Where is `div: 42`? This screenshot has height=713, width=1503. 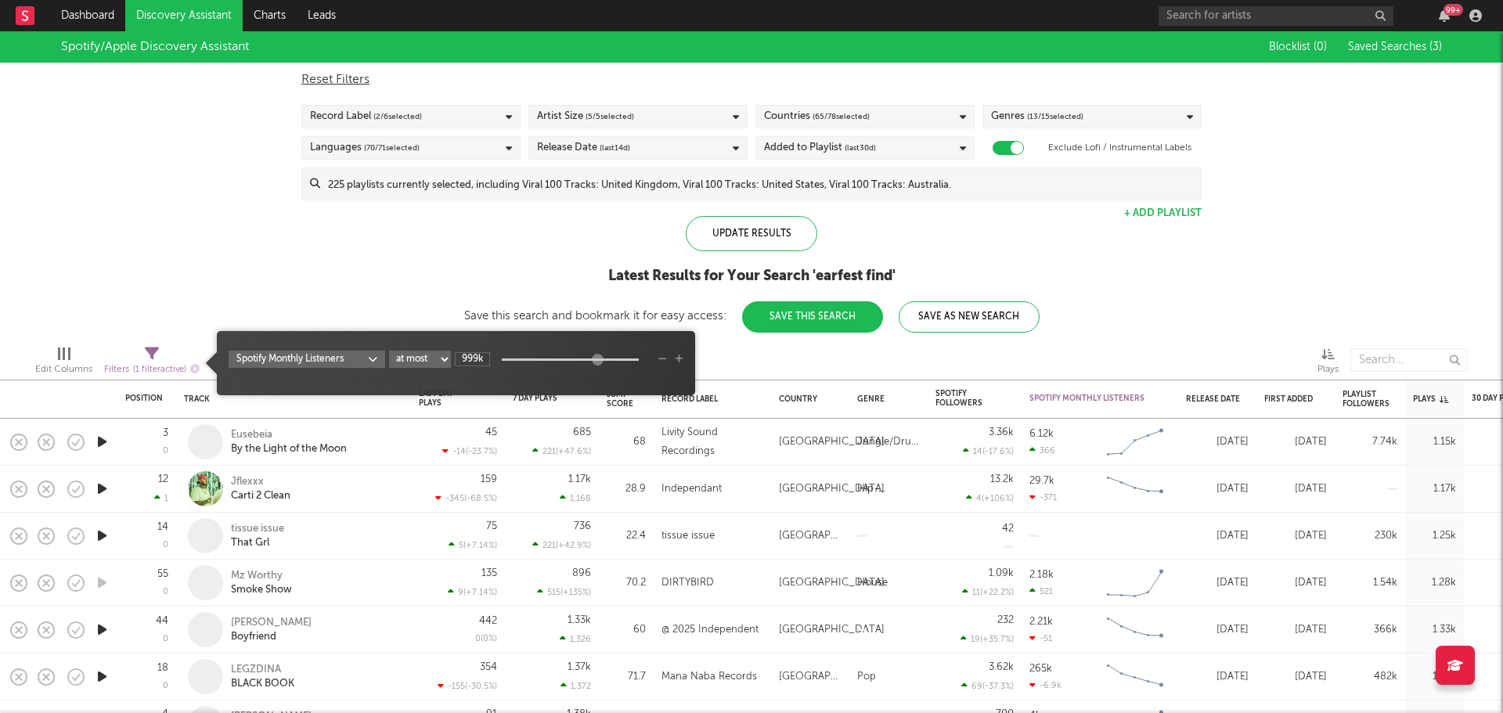
div: 42 is located at coordinates (1008, 529).